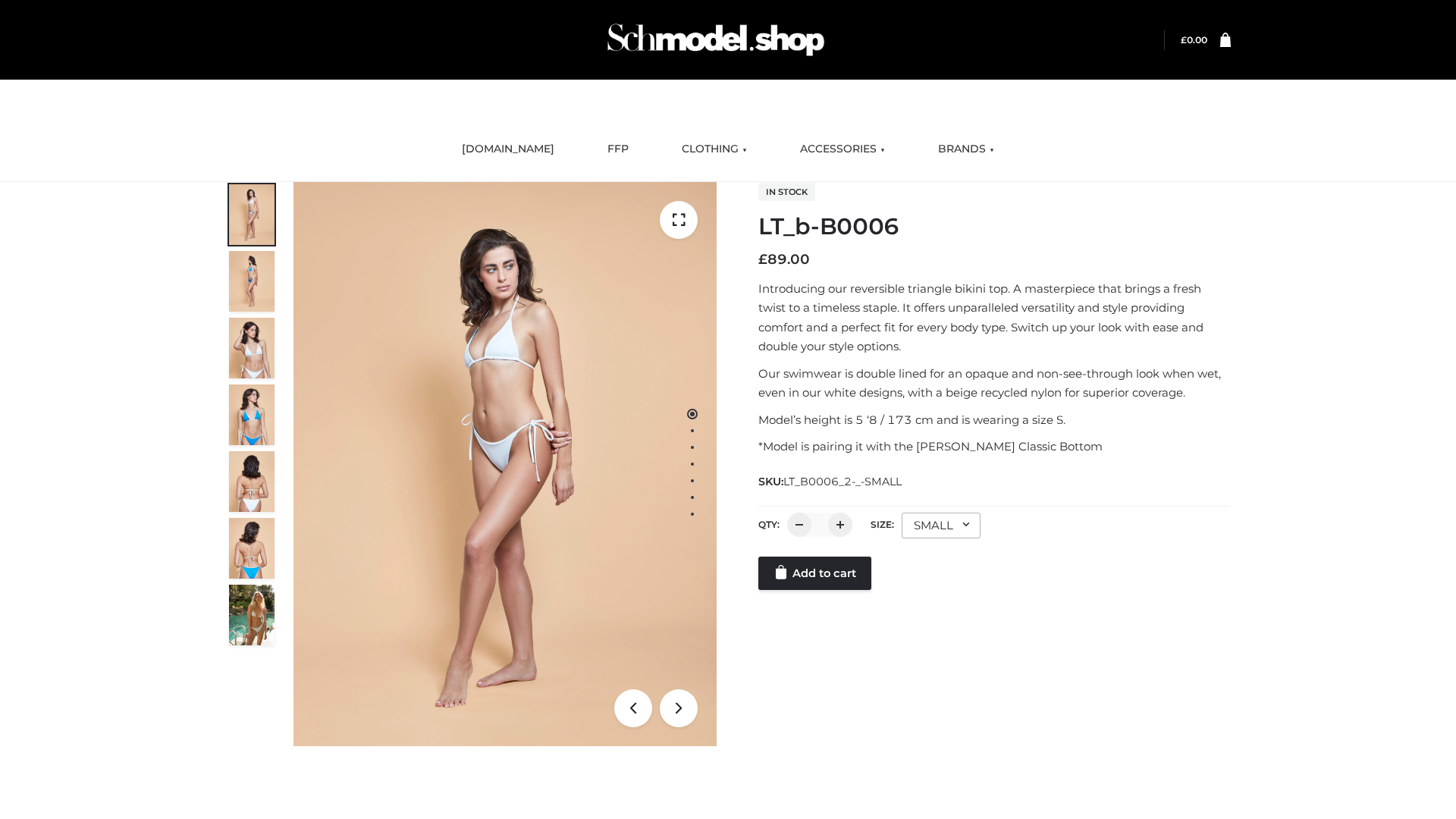  Describe the element at coordinates (252, 215) in the screenshot. I see `img: ArielClassicBikiniTop_CloudNine_AzureSky_OW114ECO_1-scaled.jpg` at that location.